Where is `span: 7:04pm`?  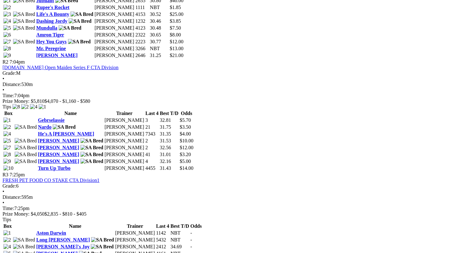 span: 7:04pm is located at coordinates (17, 62).